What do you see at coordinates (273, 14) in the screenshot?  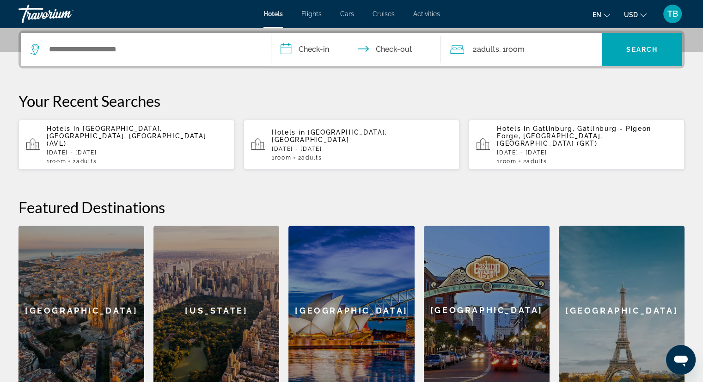 I see `a: Hotels` at bounding box center [273, 14].